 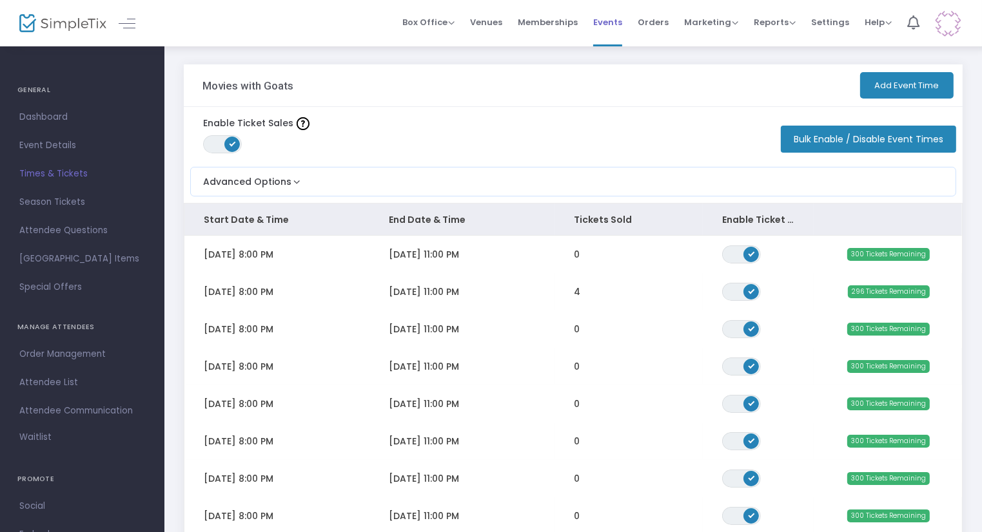 What do you see at coordinates (82, 90) in the screenshot?
I see `h4: GENERAL` at bounding box center [82, 90].